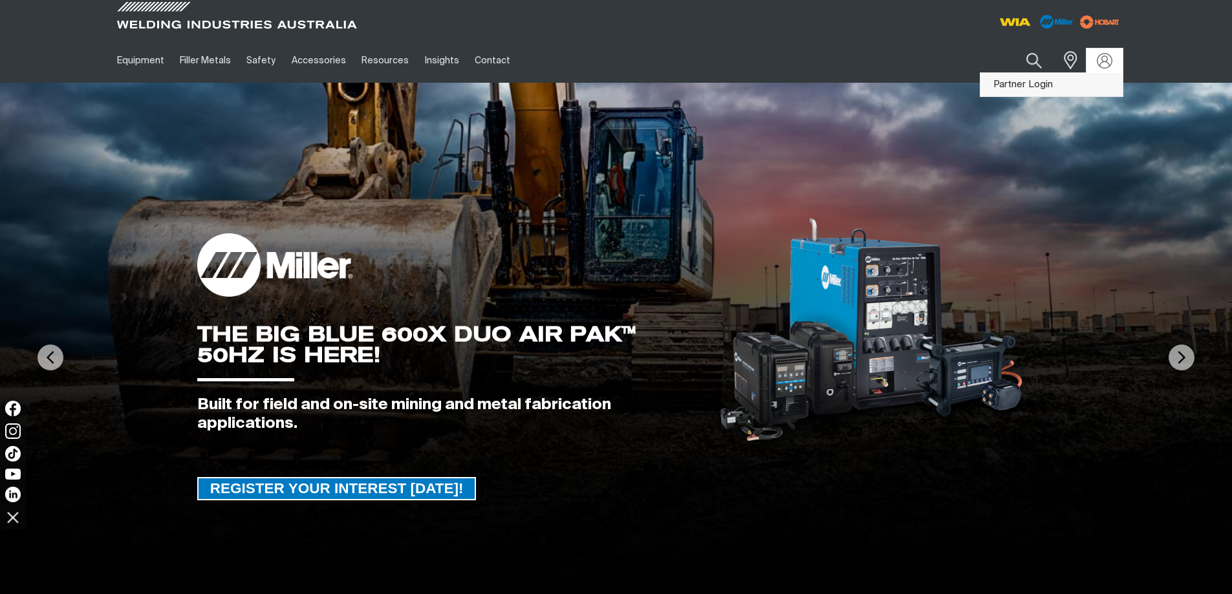 This screenshot has width=1232, height=594. Describe the element at coordinates (261, 60) in the screenshot. I see `a: Safety` at that location.